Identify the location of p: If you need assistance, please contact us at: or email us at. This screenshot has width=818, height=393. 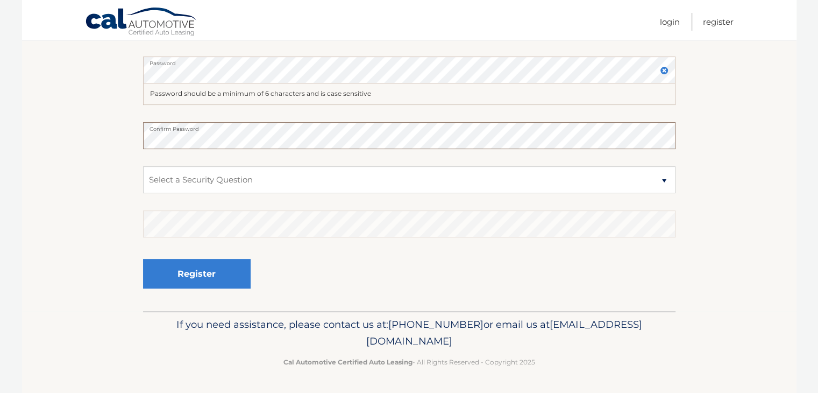
(409, 333).